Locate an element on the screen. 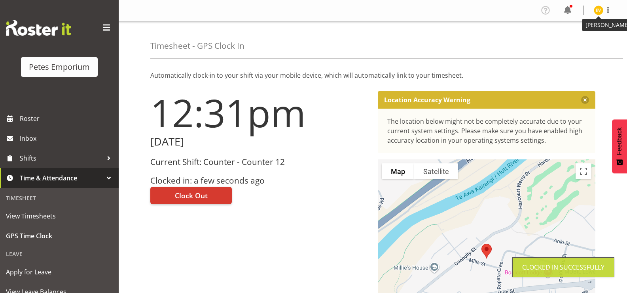  img: Rosterit website logo is located at coordinates (38, 28).